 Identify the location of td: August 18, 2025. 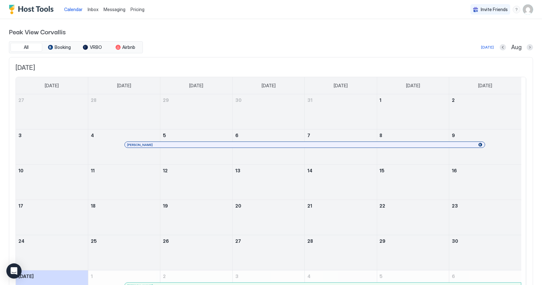
(124, 218).